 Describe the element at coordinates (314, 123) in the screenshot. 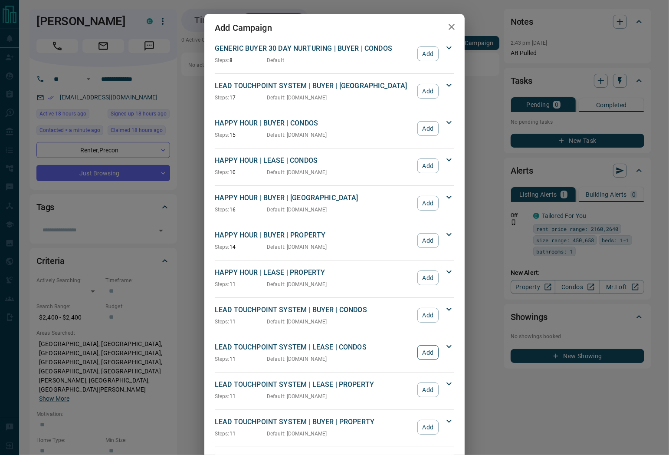

I see `p: HAPPY HOUR | BUYER | CONDOS` at that location.